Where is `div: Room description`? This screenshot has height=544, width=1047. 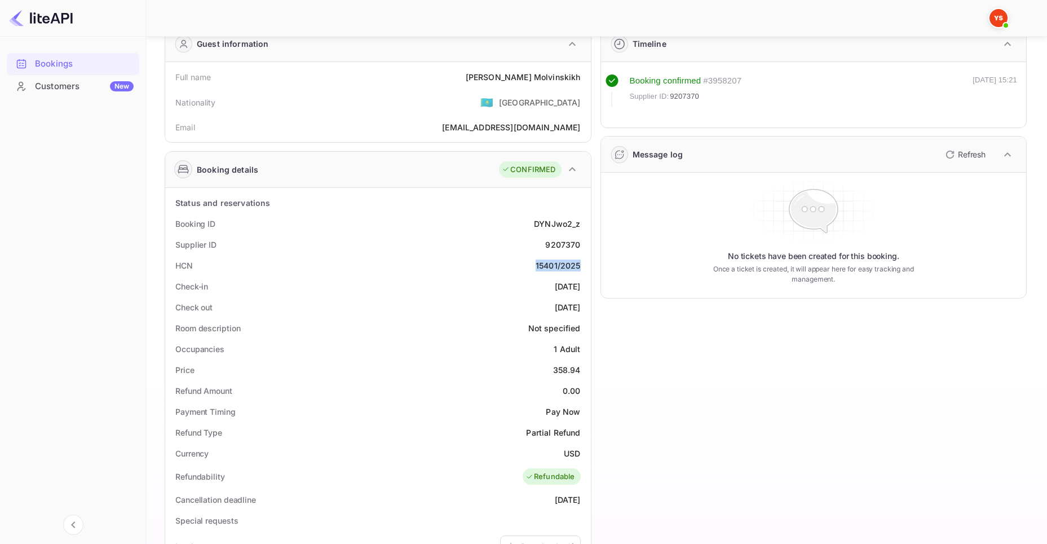 div: Room description is located at coordinates (208, 328).